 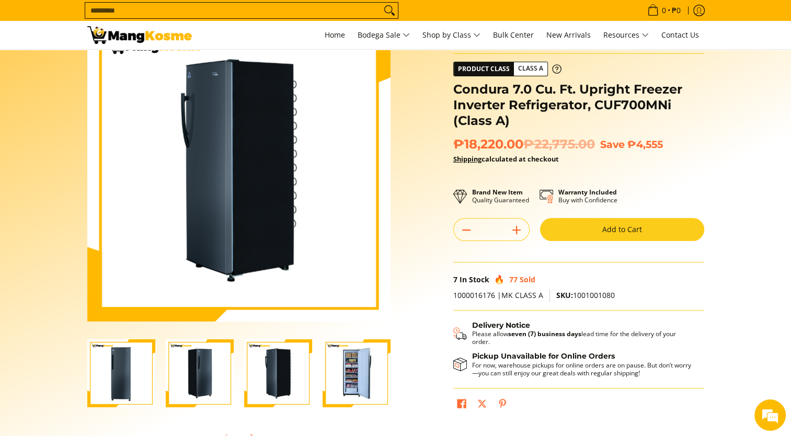 I want to click on span: We're online!, so click(x=103, y=185).